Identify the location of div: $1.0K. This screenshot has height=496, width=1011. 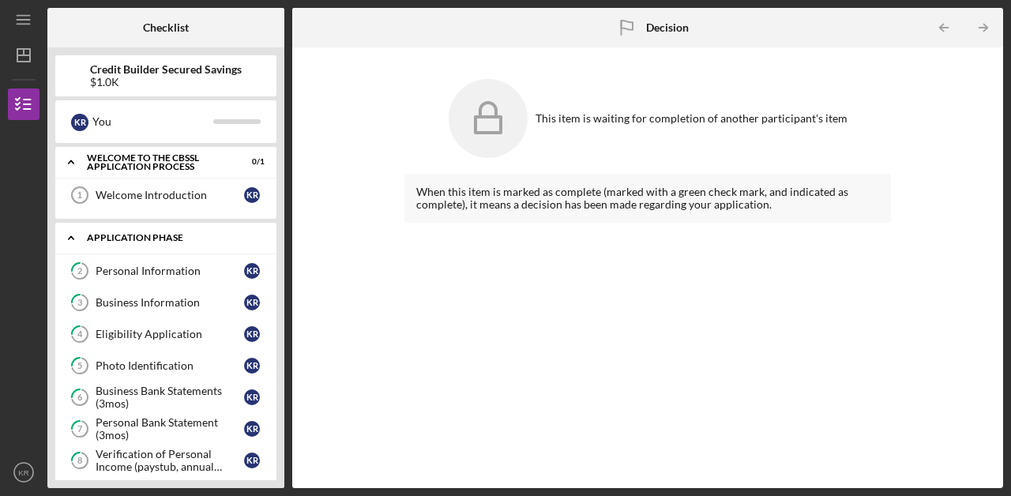
(166, 82).